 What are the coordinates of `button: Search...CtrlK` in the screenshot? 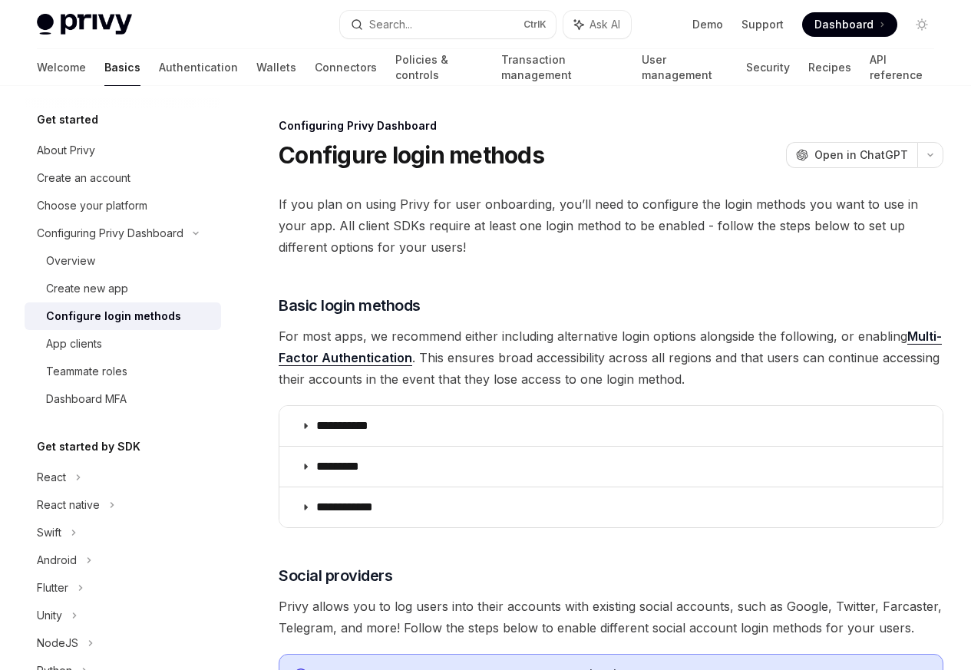 It's located at (448, 25).